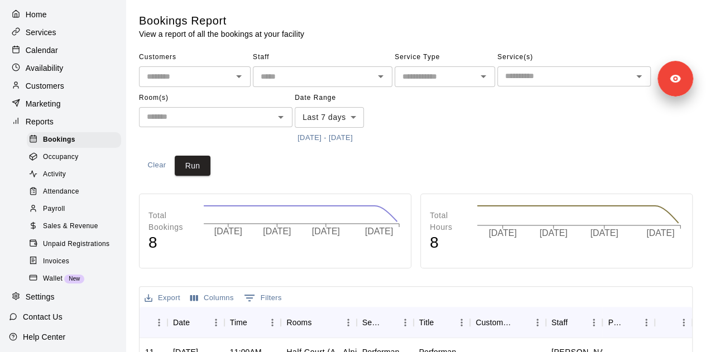  Describe the element at coordinates (61, 157) in the screenshot. I see `span: Occupancy` at that location.